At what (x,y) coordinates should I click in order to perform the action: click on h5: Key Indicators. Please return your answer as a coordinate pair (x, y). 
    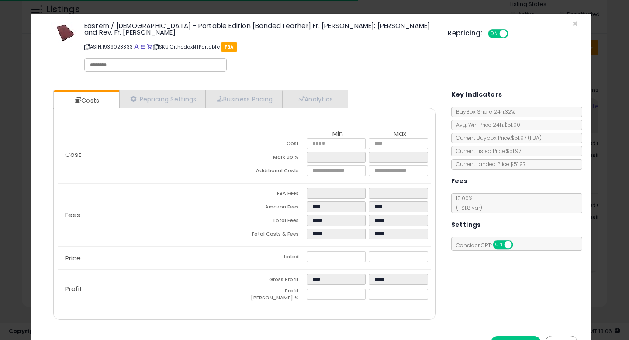
    Looking at the image, I should click on (477, 94).